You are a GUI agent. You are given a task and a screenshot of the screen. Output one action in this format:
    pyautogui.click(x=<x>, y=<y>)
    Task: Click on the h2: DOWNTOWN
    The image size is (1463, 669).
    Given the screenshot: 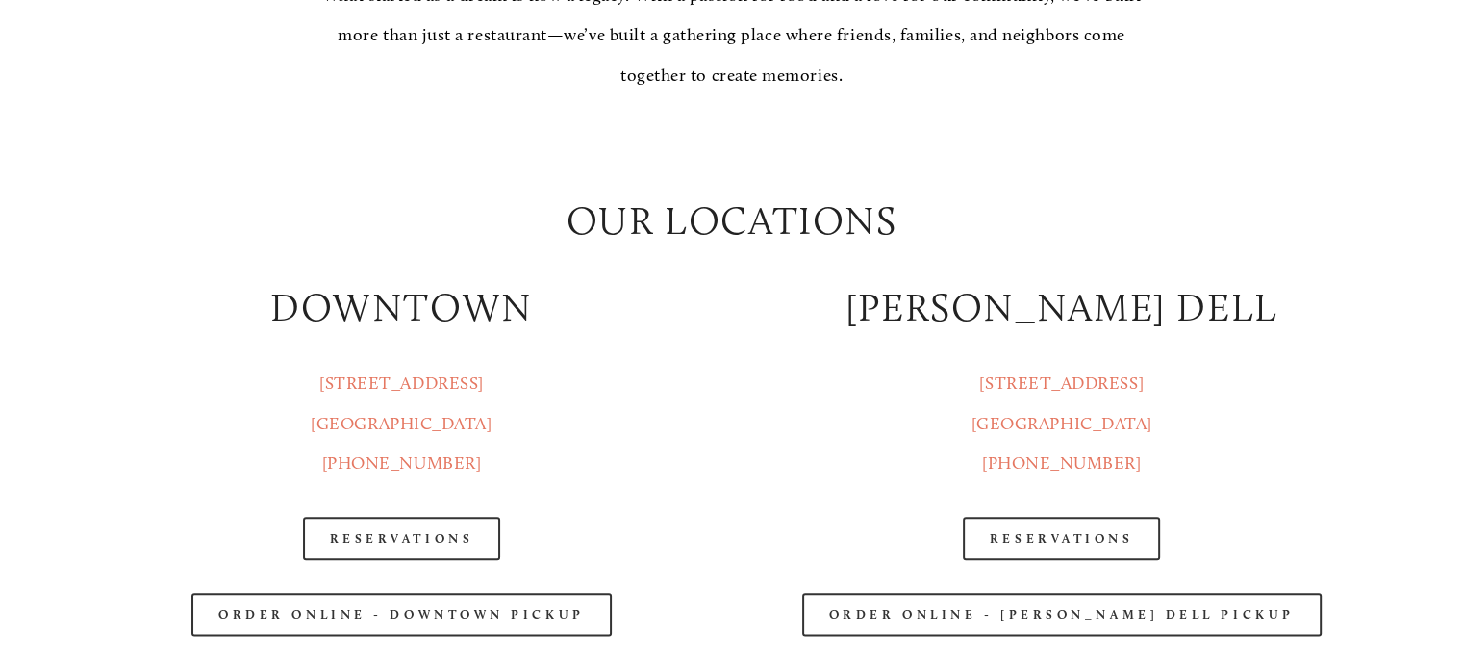 What is the action you would take?
    pyautogui.click(x=401, y=307)
    